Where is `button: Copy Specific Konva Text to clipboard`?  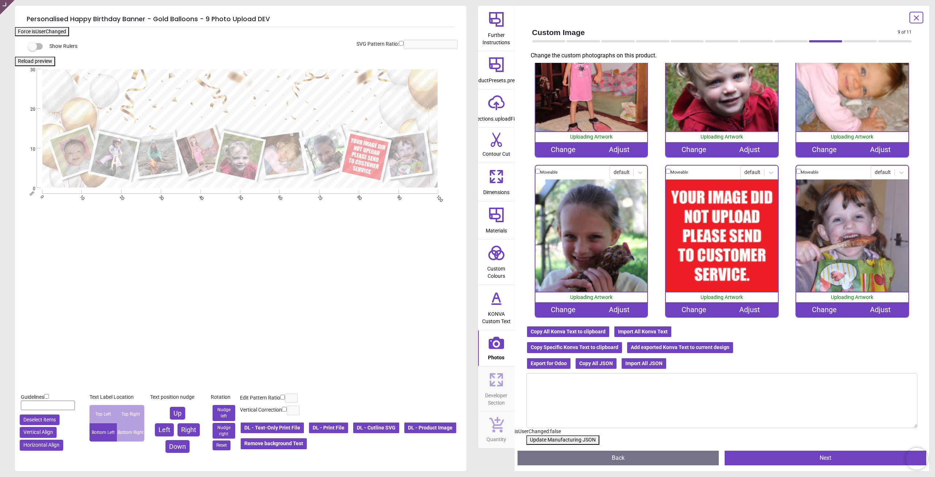
button: Copy Specific Konva Text to clipboard is located at coordinates (574, 347).